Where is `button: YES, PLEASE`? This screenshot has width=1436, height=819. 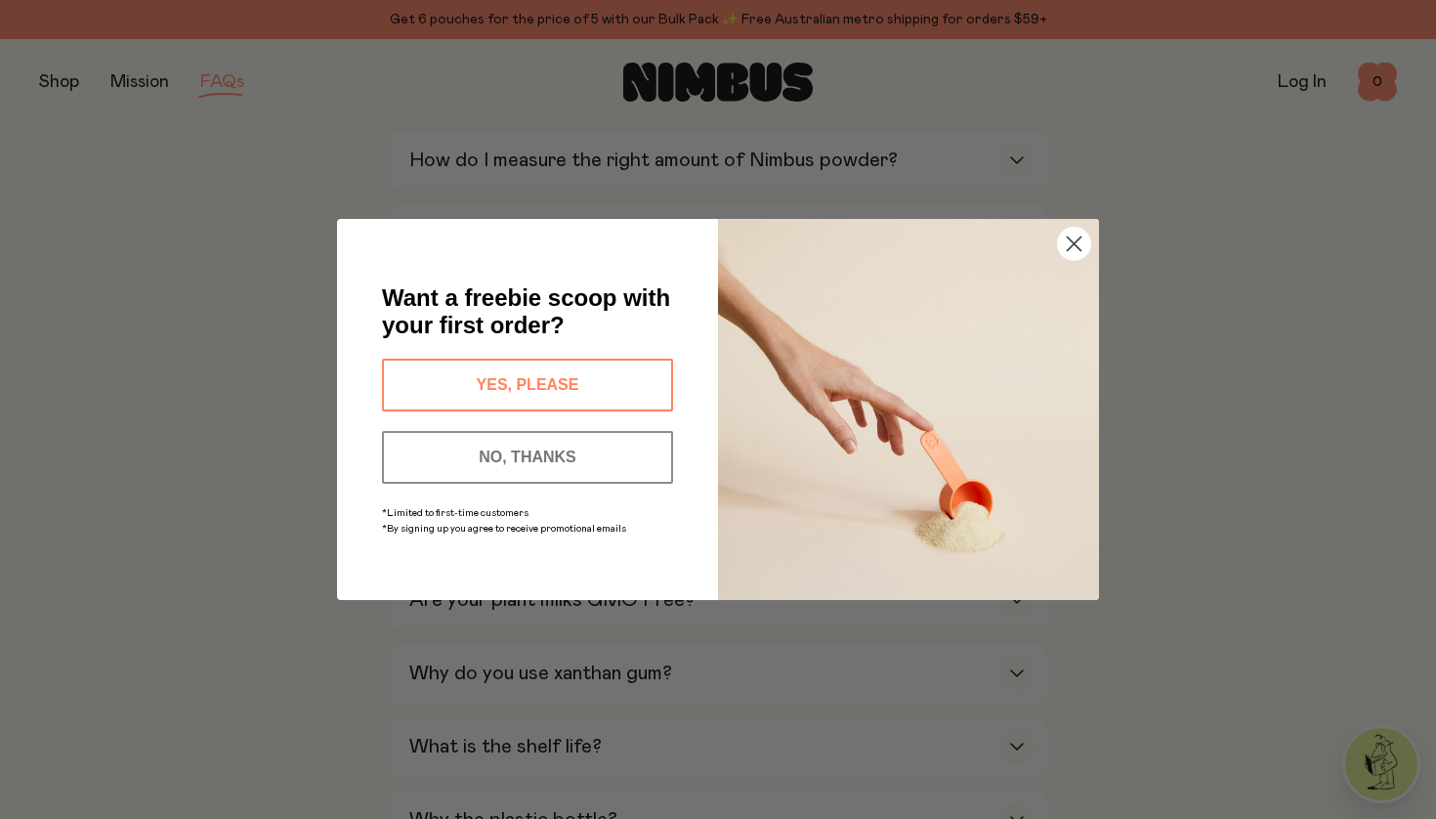 button: YES, PLEASE is located at coordinates (528, 385).